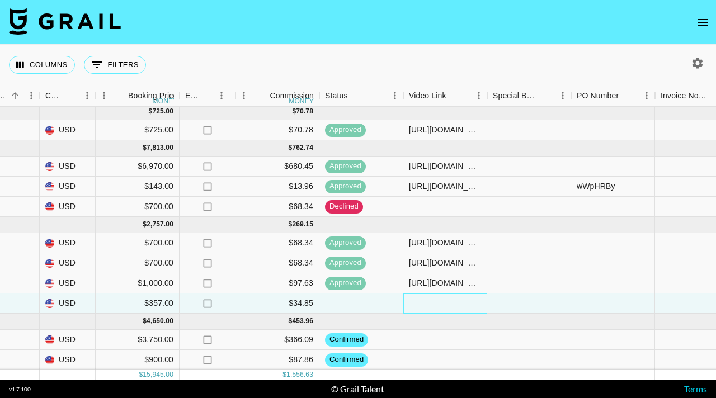 Image resolution: width=716 pixels, height=398 pixels. Describe the element at coordinates (278, 187) in the screenshot. I see `div: $13.96` at that location.